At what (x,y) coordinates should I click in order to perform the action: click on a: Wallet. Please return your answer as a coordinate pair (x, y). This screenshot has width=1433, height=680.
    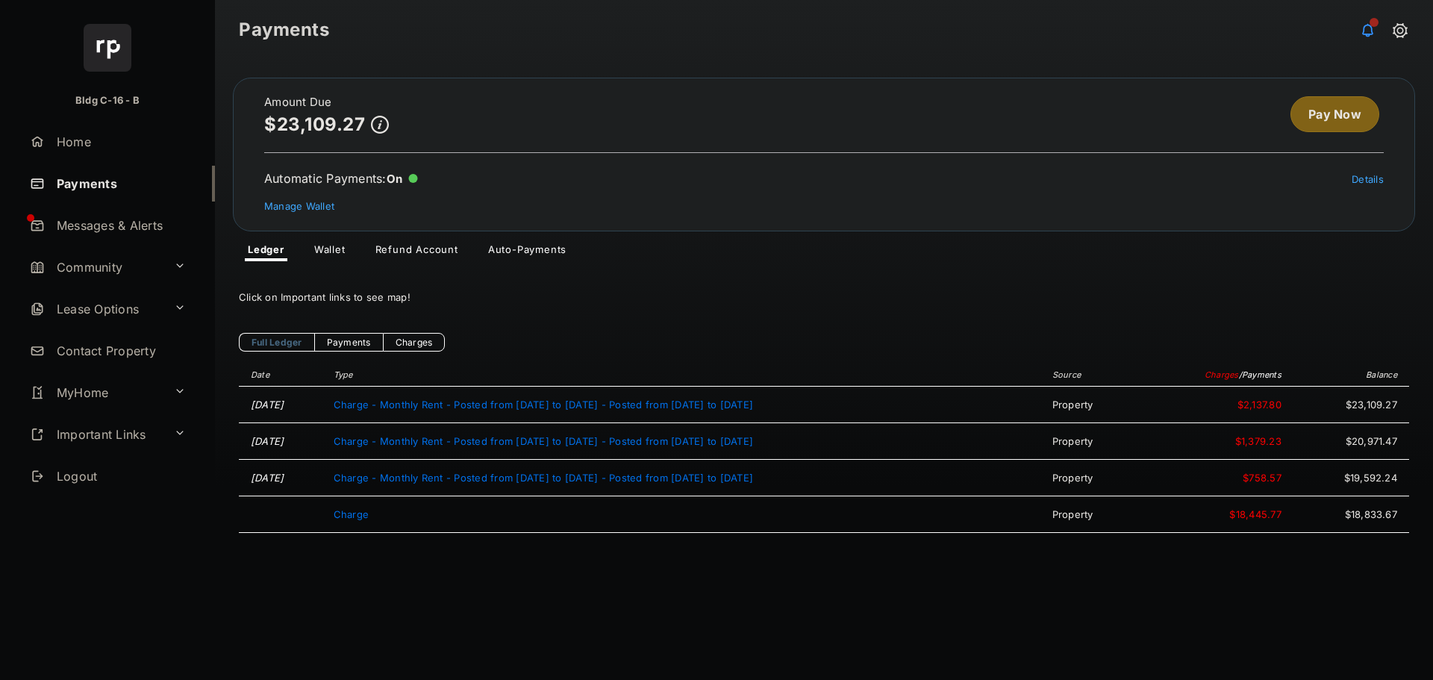
    Looking at the image, I should click on (330, 252).